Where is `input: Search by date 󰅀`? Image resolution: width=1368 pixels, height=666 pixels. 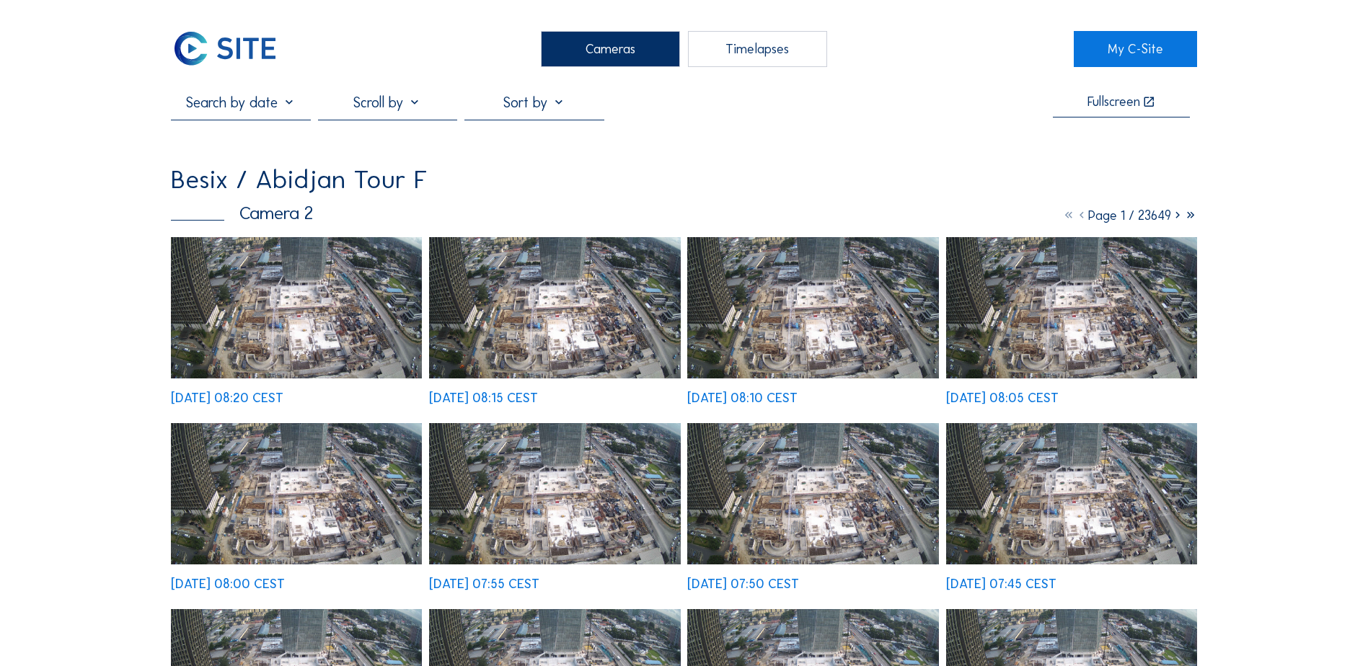
input: Search by date 󰅀 is located at coordinates (240, 102).